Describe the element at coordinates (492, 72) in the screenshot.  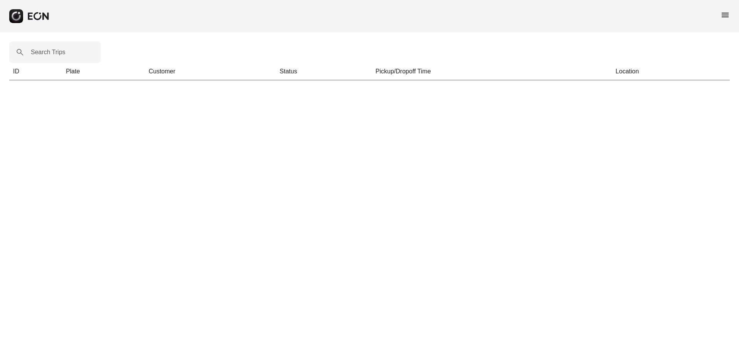
I see `th: Pickup/Dropoff Time` at that location.